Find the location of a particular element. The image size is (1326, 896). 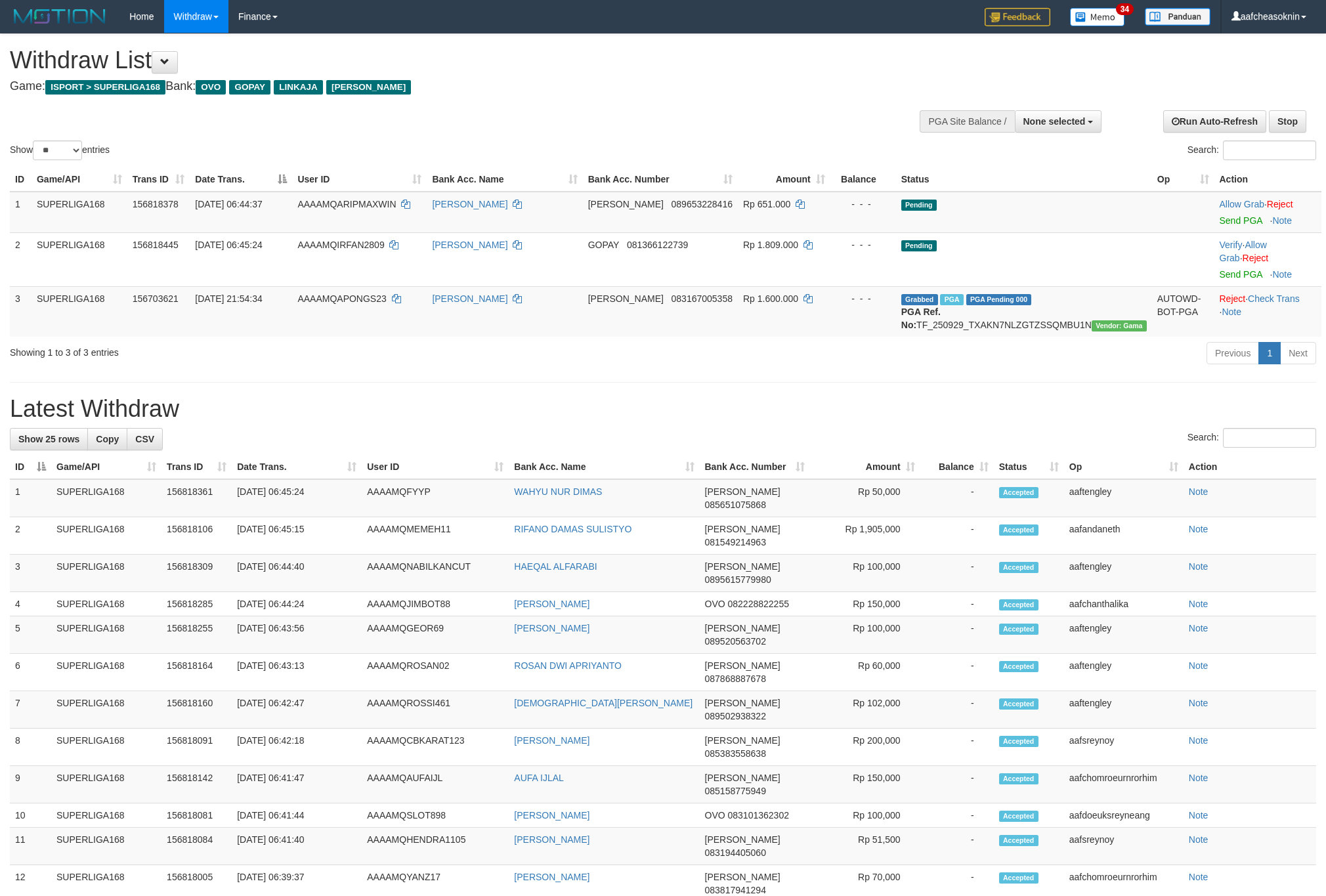

td: aafchomroeurnrorhim is located at coordinates (1124, 784).